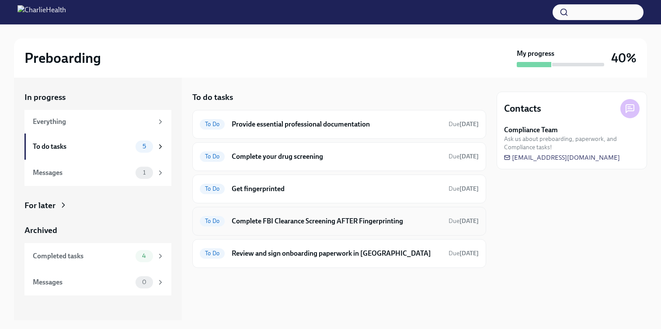  Describe the element at coordinates (463, 124) in the screenshot. I see `span: September 21st, 2025 09:00` at that location.